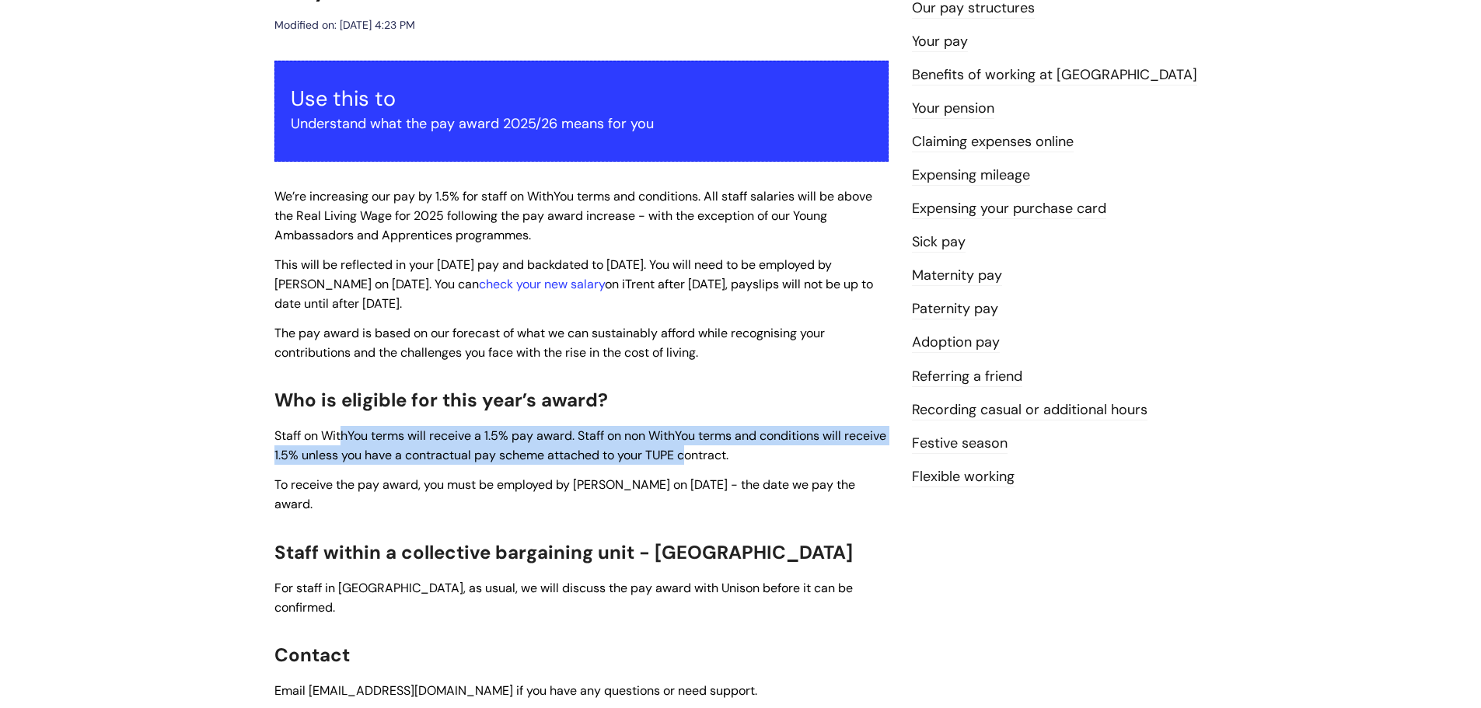 The width and height of the screenshot is (1481, 708). I want to click on a: Recording casual or additional hours, so click(1030, 411).